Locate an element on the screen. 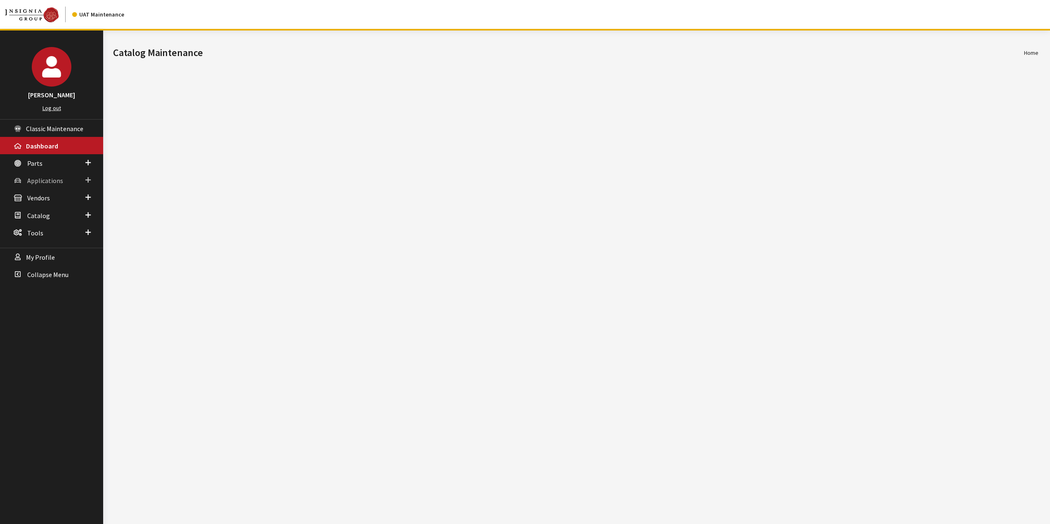  span: Applications is located at coordinates (45, 181).